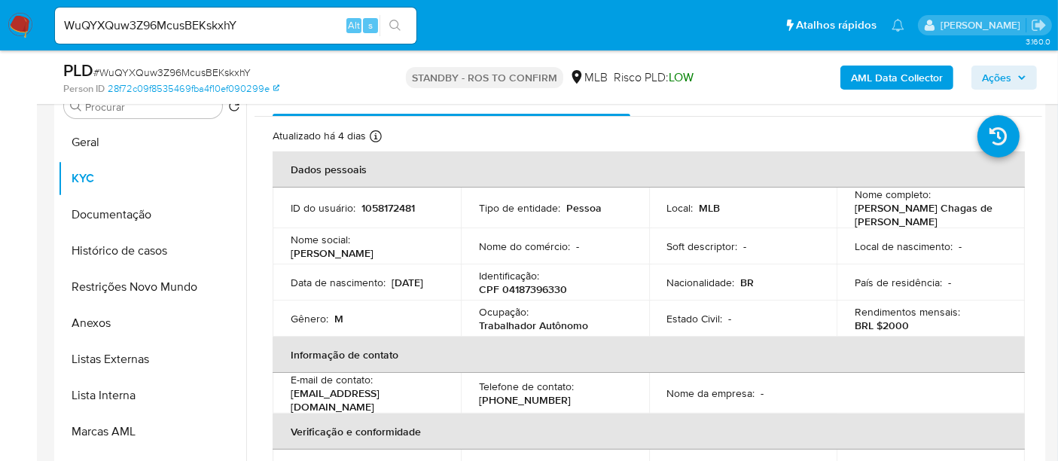  Describe the element at coordinates (172, 72) in the screenshot. I see `span: # WuQYXQuw3Z96McusBEKskxhY` at that location.